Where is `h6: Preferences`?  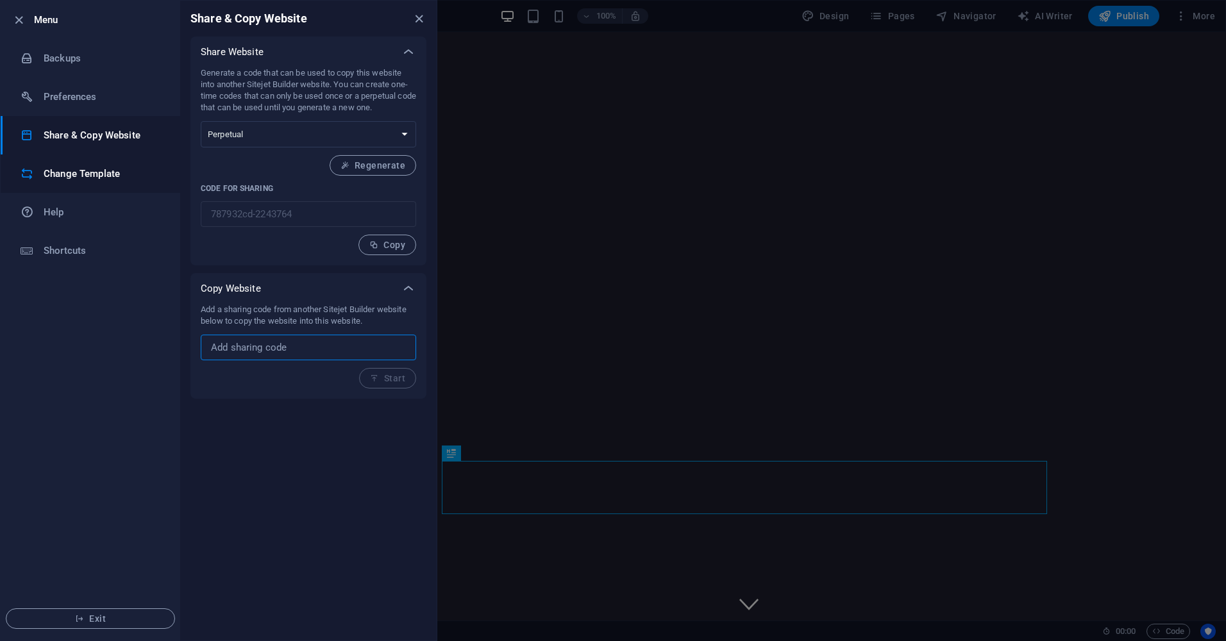 h6: Preferences is located at coordinates (103, 97).